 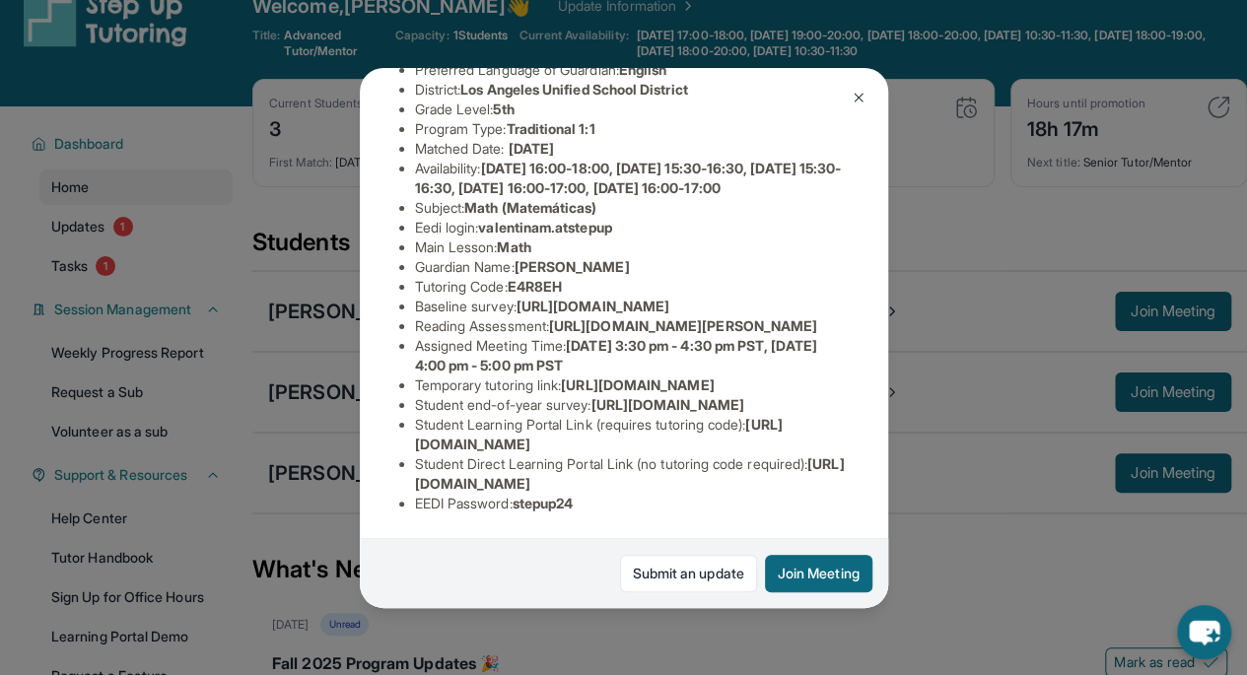 What do you see at coordinates (632, 208) in the screenshot?
I see `li: Subject :` at bounding box center [632, 208].